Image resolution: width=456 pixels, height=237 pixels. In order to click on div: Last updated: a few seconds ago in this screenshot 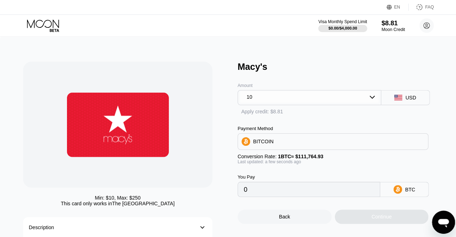, I will do `click(330, 160)`.